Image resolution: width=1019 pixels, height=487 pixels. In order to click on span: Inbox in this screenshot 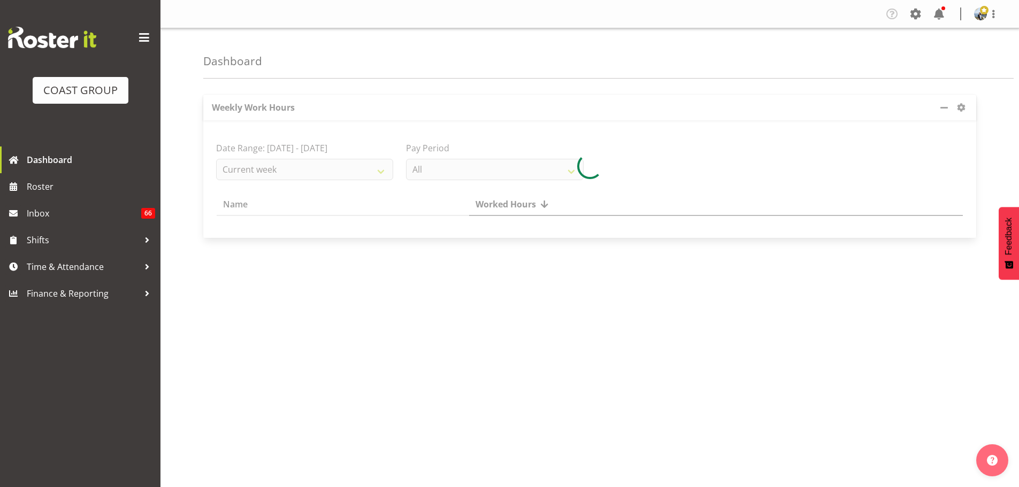, I will do `click(84, 213)`.